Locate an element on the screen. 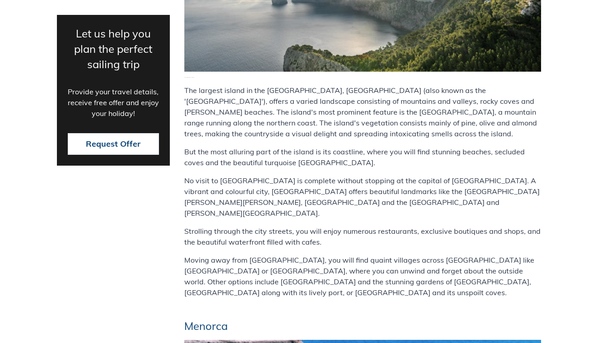  p: Provide your travel details, receive free offer and enjoy your holiday! is located at coordinates (113, 102).